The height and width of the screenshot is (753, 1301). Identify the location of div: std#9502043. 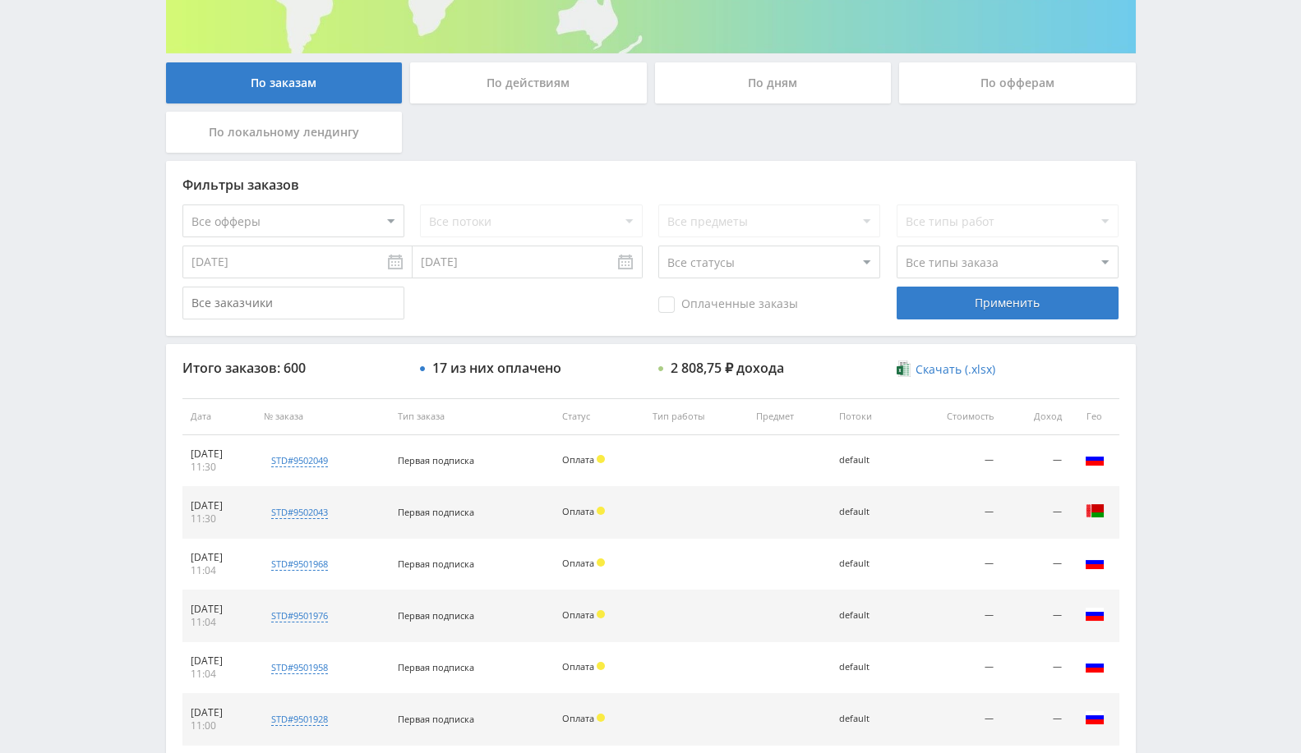
(299, 513).